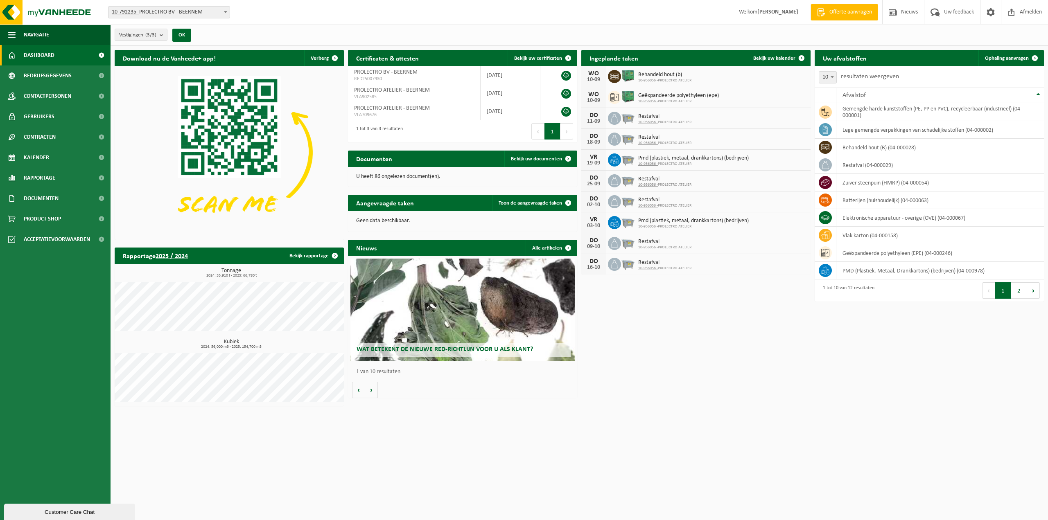 Image resolution: width=1048 pixels, height=520 pixels. Describe the element at coordinates (182, 35) in the screenshot. I see `button: OK` at that location.